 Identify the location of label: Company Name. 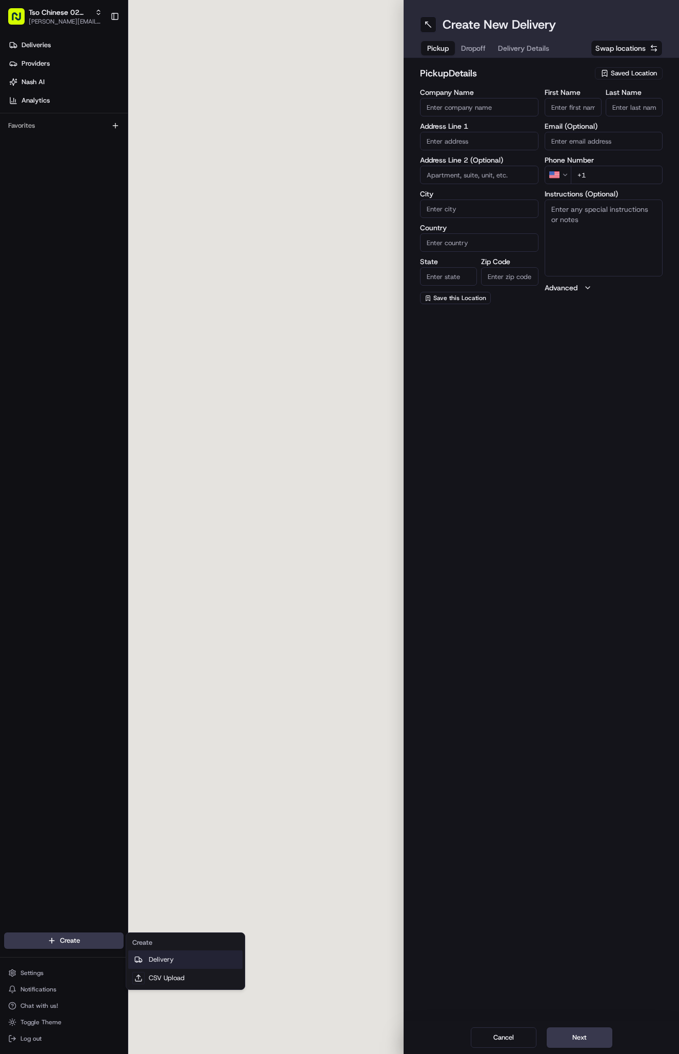
(479, 92).